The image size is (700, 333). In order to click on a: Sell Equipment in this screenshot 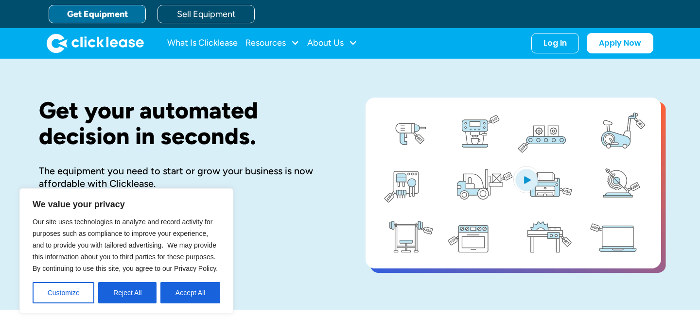, I will do `click(206, 14)`.